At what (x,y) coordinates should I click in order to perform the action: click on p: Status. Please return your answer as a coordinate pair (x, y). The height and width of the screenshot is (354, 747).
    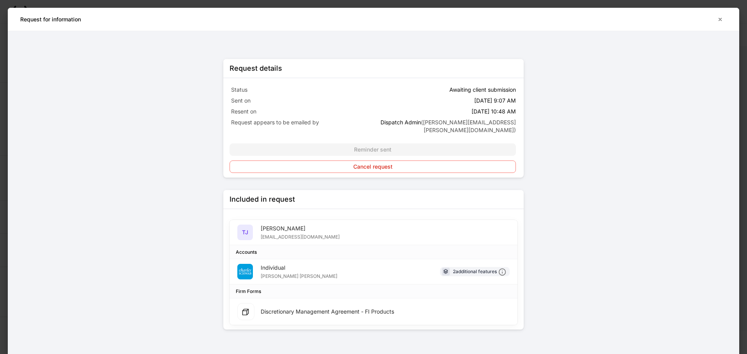
    Looking at the image, I should click on (301, 90).